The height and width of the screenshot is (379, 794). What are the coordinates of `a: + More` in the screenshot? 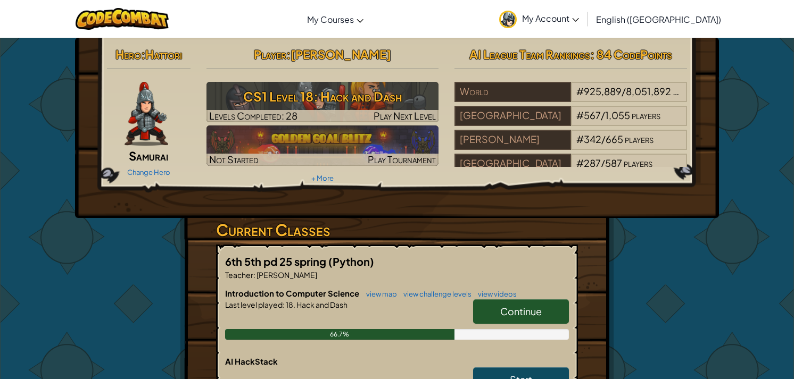 It's located at (323, 178).